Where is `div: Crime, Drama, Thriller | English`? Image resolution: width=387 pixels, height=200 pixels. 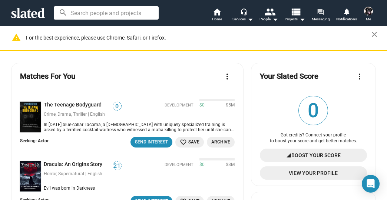 div: Crime, Drama, Thriller | English is located at coordinates (83, 115).